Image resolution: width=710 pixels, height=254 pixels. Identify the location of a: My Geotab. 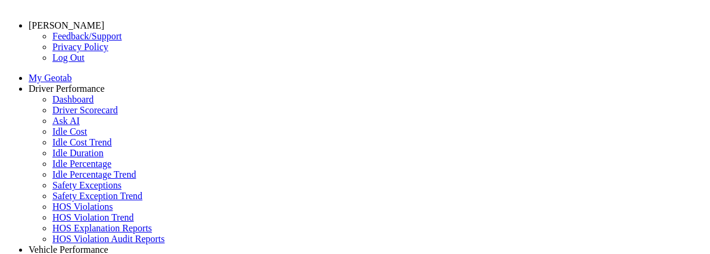
(50, 77).